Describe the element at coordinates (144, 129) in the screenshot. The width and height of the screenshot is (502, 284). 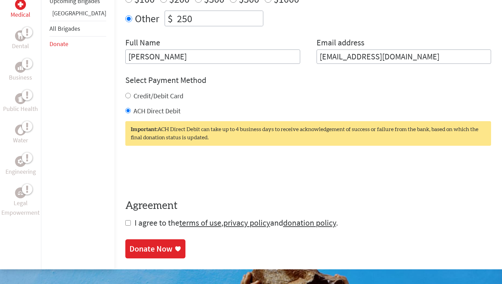
I see `strong: Important:` at that location.